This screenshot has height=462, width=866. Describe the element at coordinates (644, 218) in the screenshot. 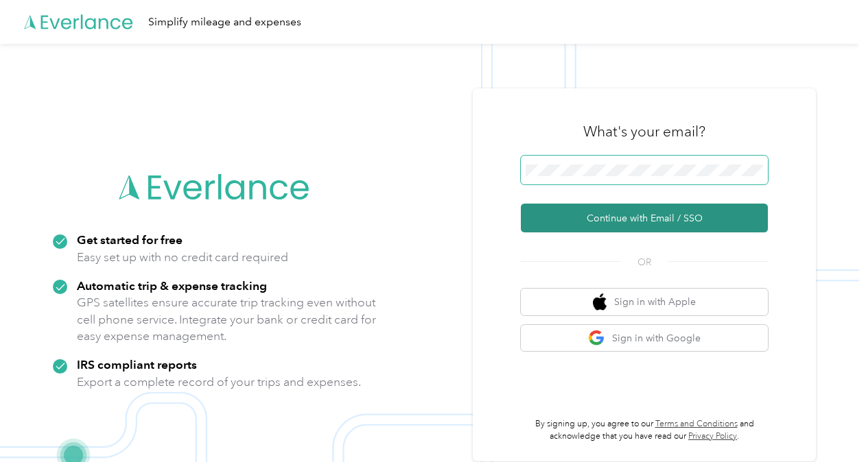

I see `button: Continue with Email / SSO` at that location.